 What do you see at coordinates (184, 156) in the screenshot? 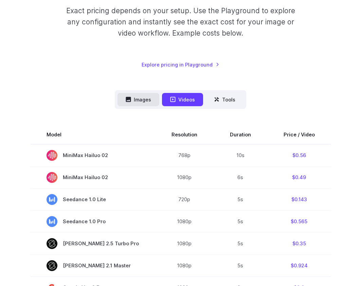
I see `td: 768p` at bounding box center [184, 156].